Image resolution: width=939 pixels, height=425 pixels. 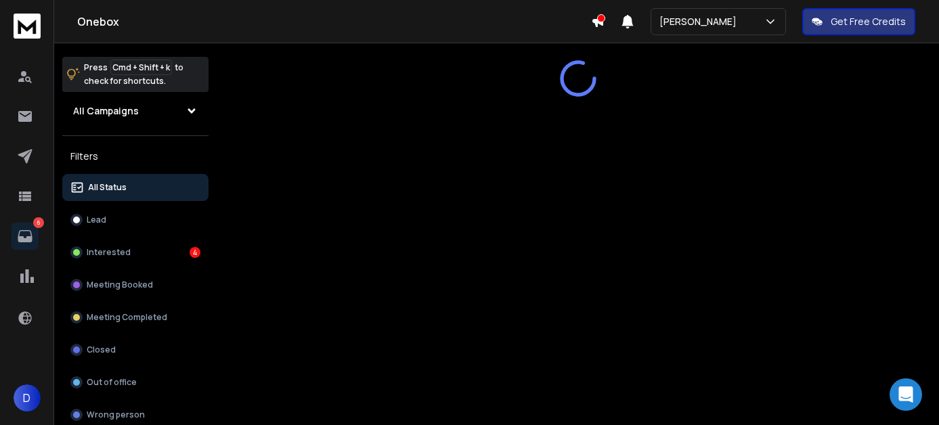 What do you see at coordinates (120, 285) in the screenshot?
I see `p: Meeting Booked` at bounding box center [120, 285].